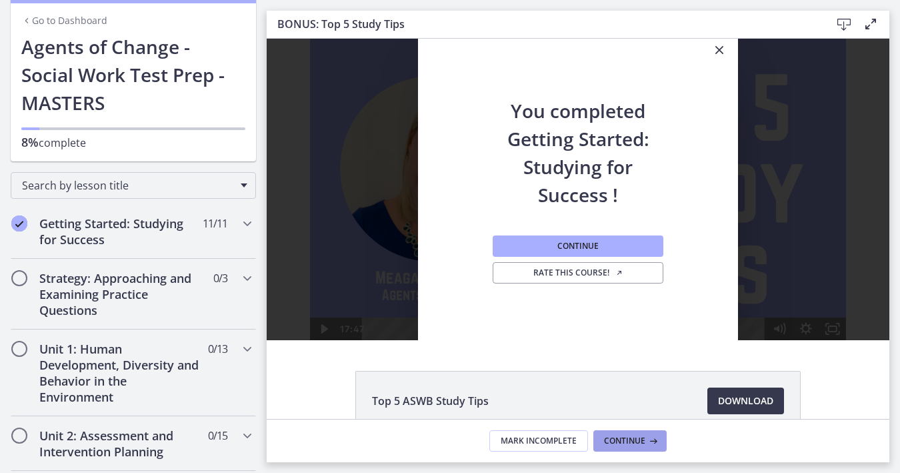 The image size is (900, 473). Describe the element at coordinates (430, 401) in the screenshot. I see `span: Top 5 ASWB Study Tips` at that location.